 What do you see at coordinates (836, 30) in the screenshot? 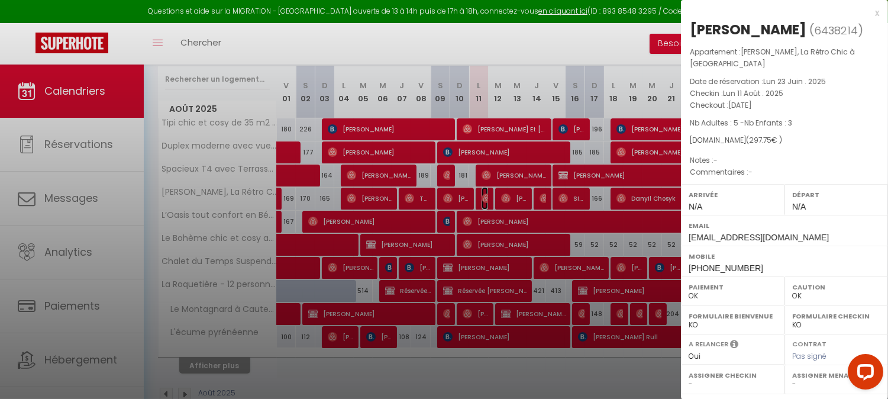
I see `span: 6438214` at bounding box center [836, 30].